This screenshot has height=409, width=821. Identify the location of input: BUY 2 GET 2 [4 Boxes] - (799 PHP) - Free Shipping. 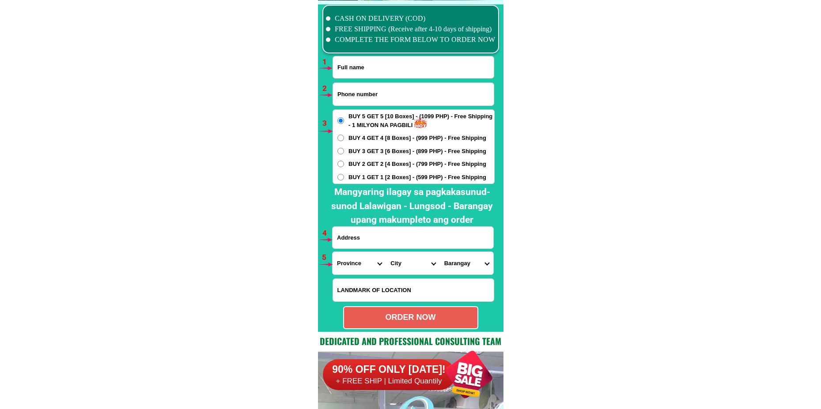
(340, 164).